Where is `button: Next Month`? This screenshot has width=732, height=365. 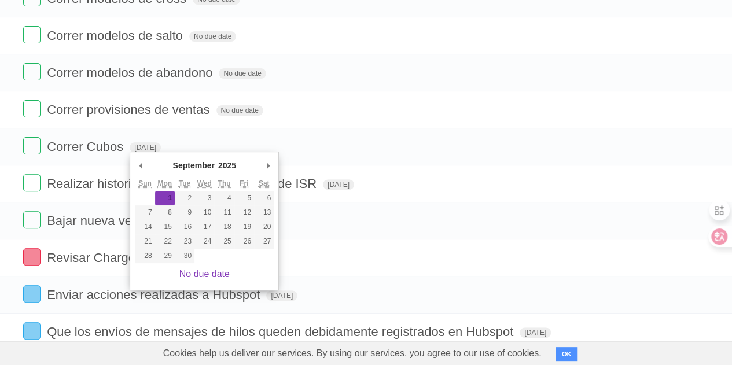
button: Next Month is located at coordinates (268, 166).